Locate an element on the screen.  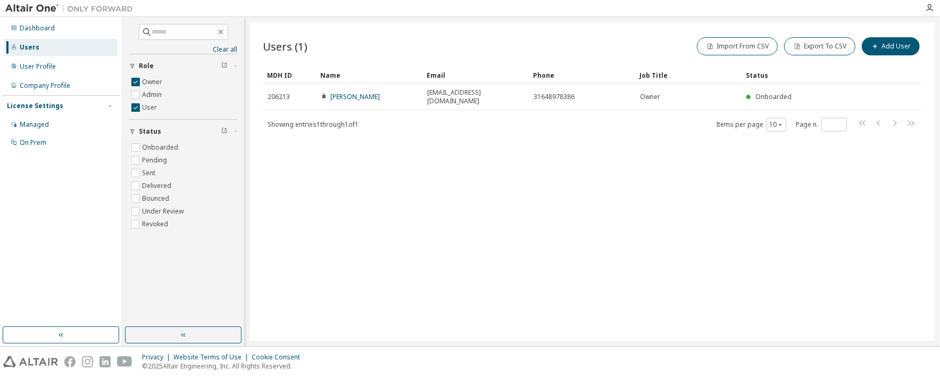
label: Admin is located at coordinates (153, 95).